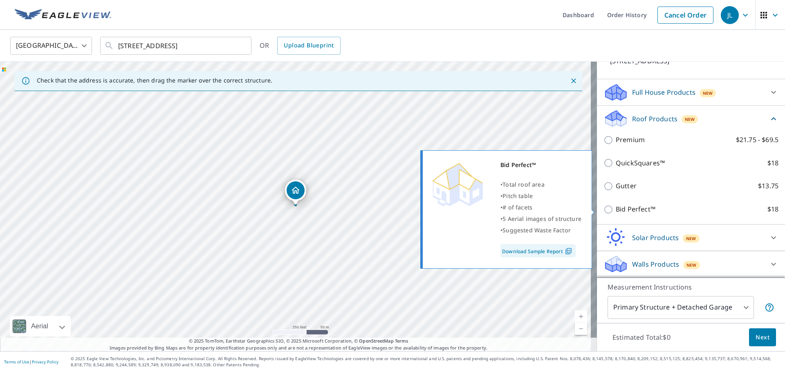 This screenshot has height=372, width=785. I want to click on p: Gutter, so click(626, 186).